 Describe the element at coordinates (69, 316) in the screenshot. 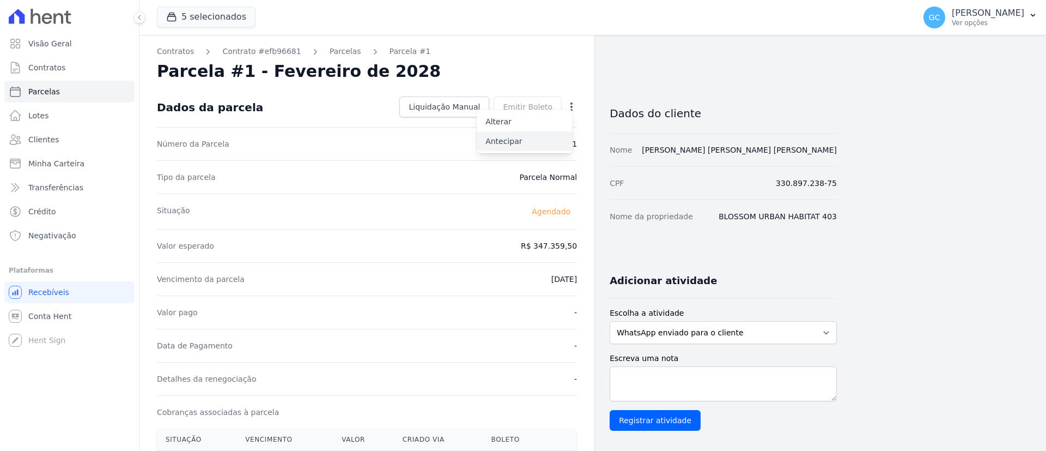

I see `a: Conta Hent` at that location.